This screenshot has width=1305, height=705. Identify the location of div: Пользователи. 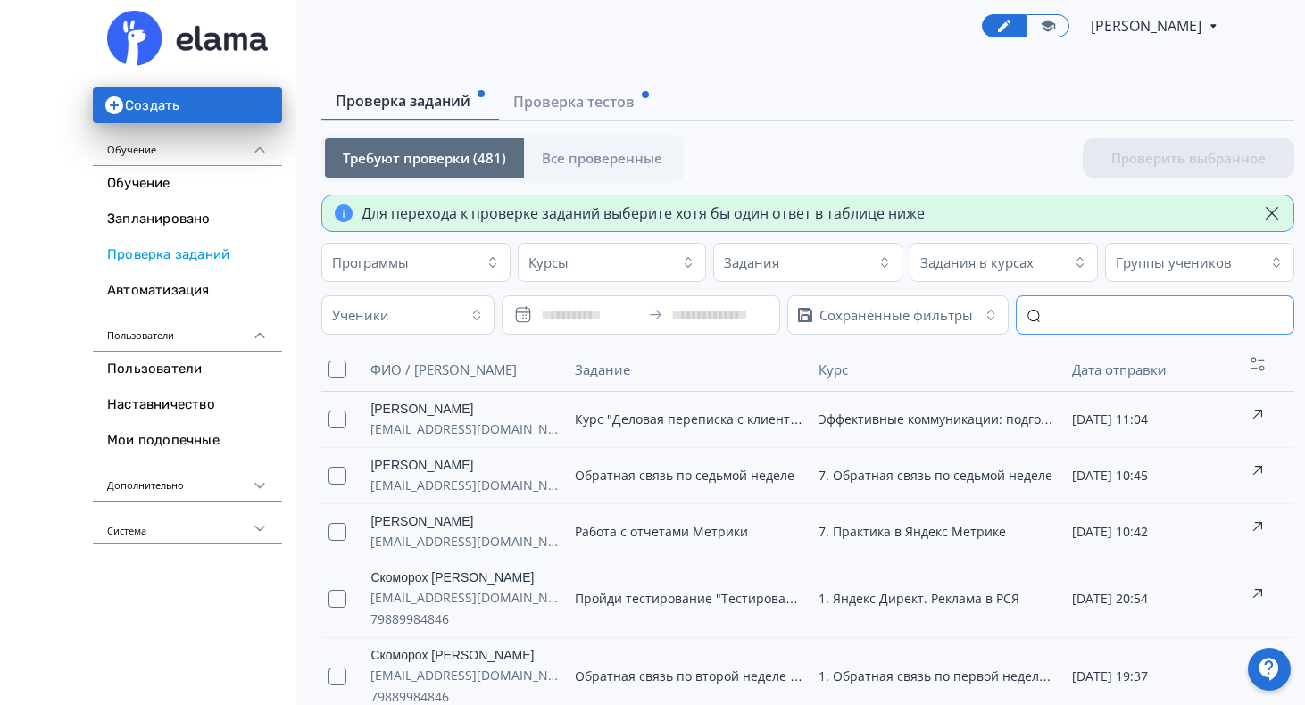
(187, 330).